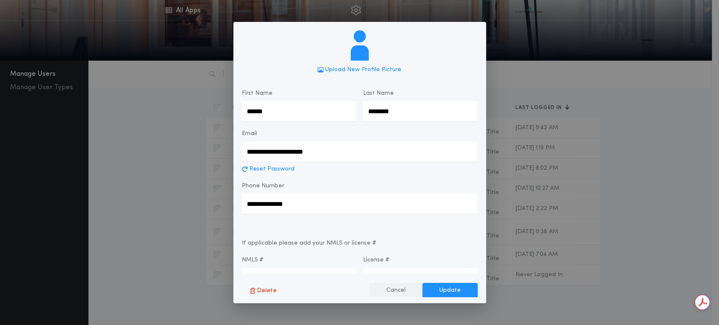 The height and width of the screenshot is (325, 719). I want to click on label: If applicable please add your NMLS or license #, so click(309, 243).